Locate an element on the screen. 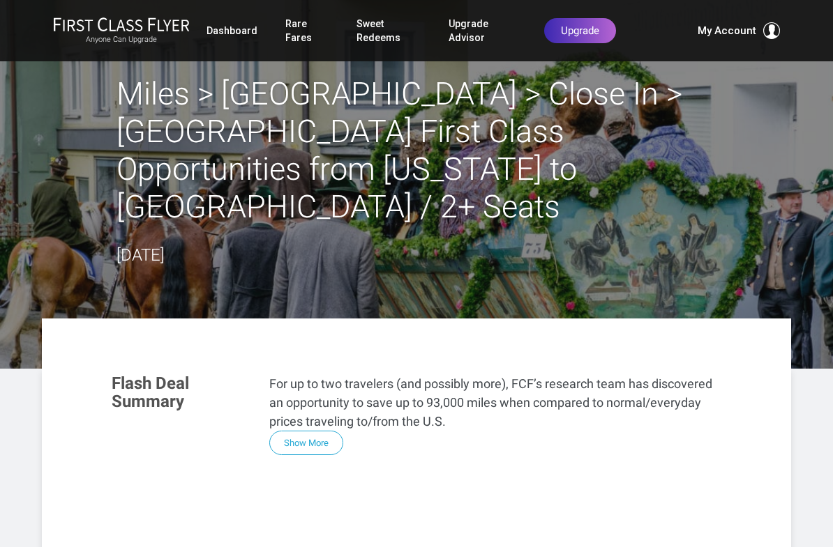 The width and height of the screenshot is (833, 547). small: Anyone Can Upgrade is located at coordinates (121, 40).